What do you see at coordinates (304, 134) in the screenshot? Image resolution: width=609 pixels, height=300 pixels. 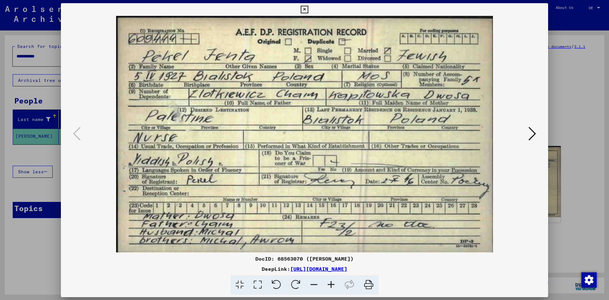 I see `img: 001.jpg` at bounding box center [304, 134].